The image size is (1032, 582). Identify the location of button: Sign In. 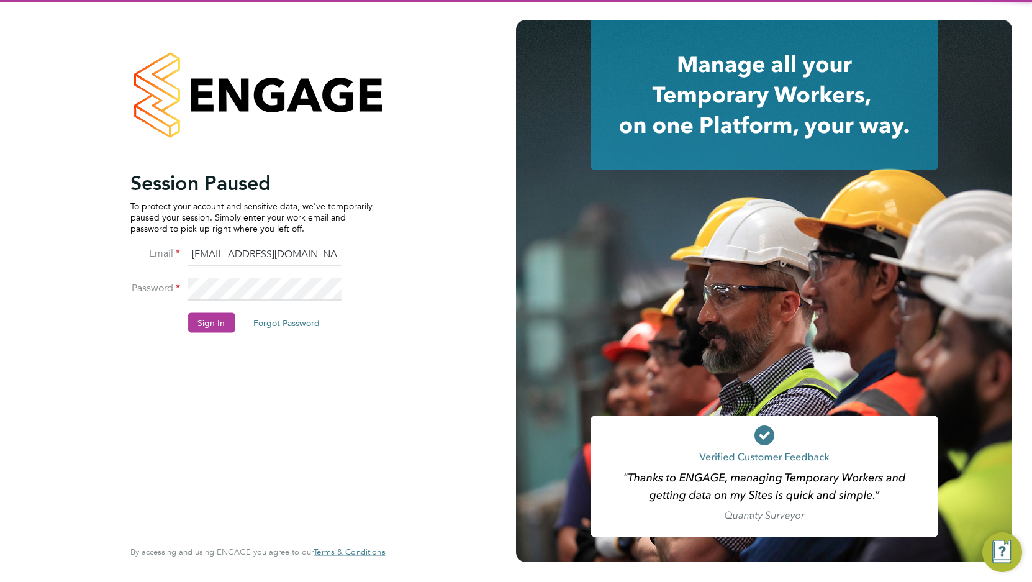
(211, 322).